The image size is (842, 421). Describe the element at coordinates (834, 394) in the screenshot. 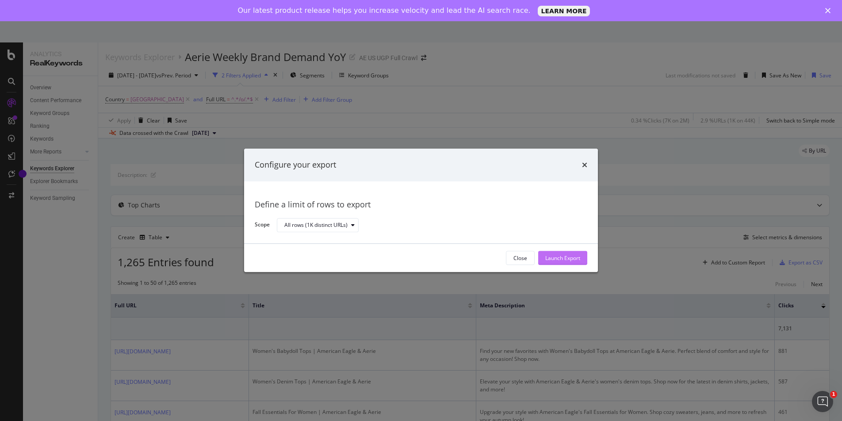

I see `span: 1` at that location.